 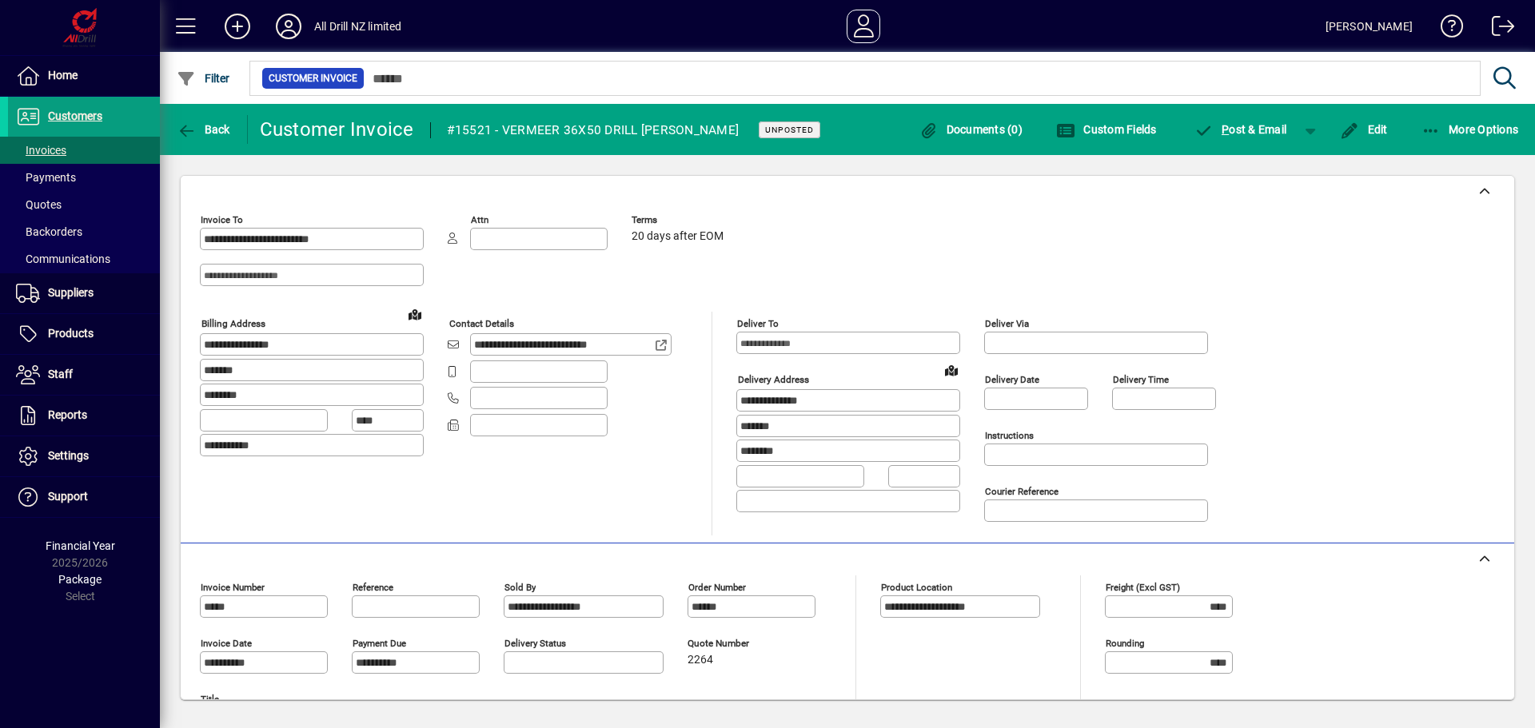 What do you see at coordinates (204, 129) in the screenshot?
I see `app-page-header-button: Back` at bounding box center [204, 129].